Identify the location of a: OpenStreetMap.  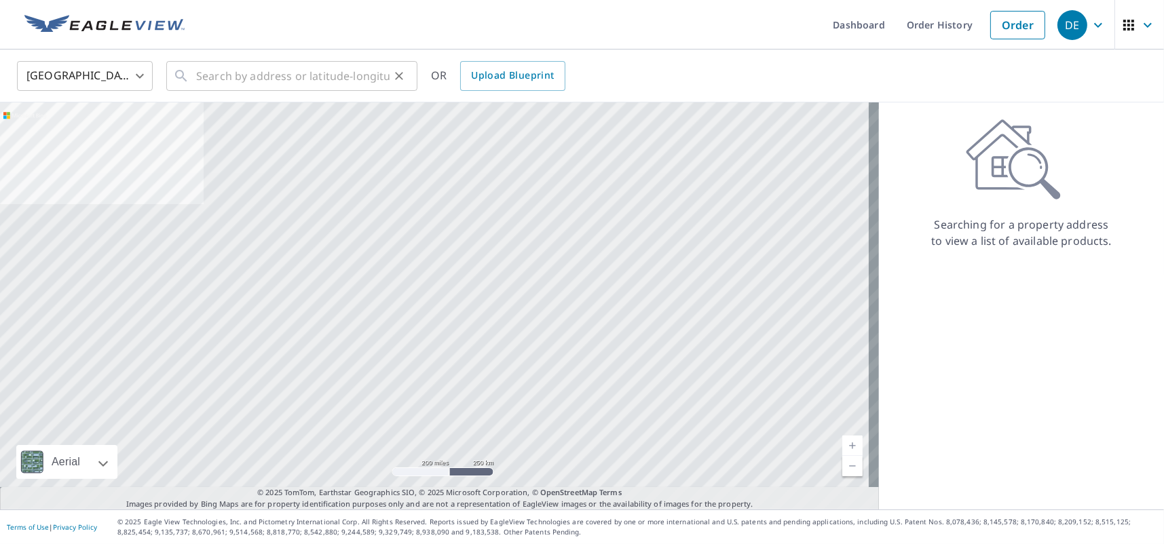
(569, 492).